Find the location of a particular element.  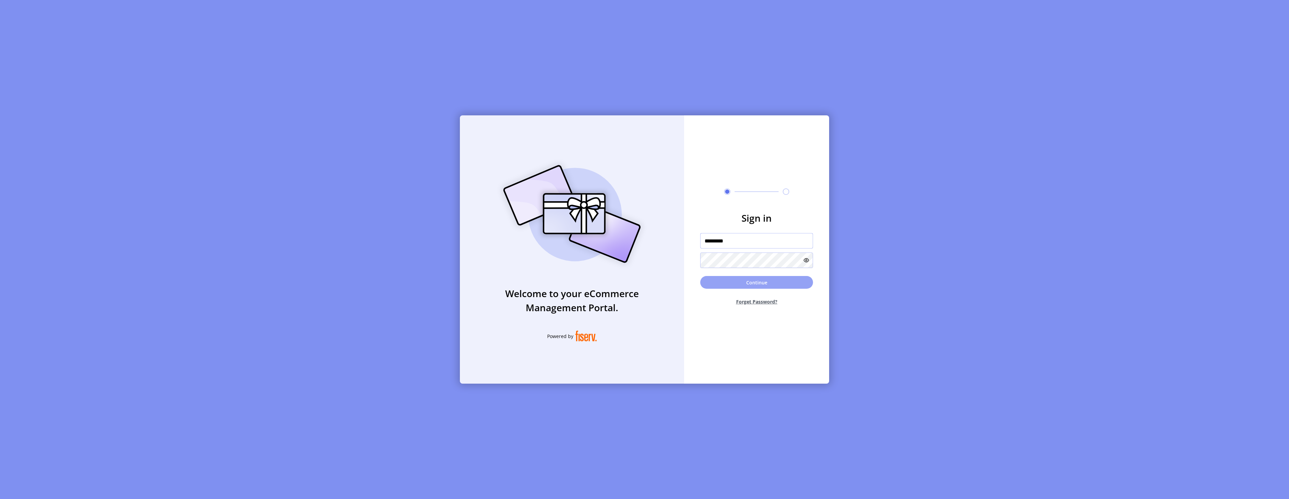

h3: Welcome to your eCommerce Management Portal. is located at coordinates (572, 301).